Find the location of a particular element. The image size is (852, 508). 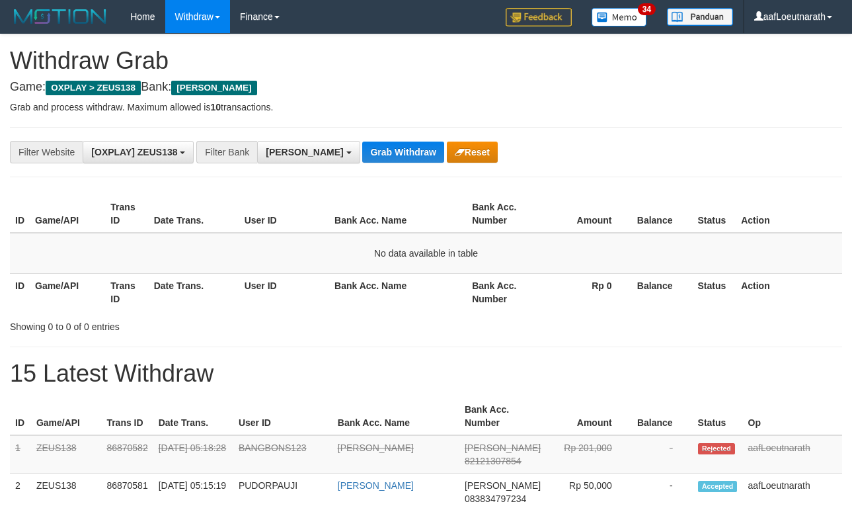

td: ZEUS138 is located at coordinates (66, 454).